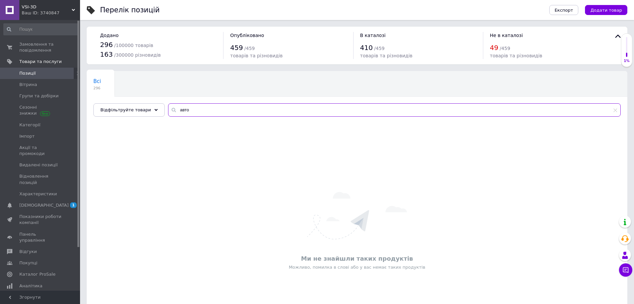 The height and width of the screenshot is (304, 634). What do you see at coordinates (31, 286) in the screenshot?
I see `span: Аналітика` at bounding box center [31, 286].